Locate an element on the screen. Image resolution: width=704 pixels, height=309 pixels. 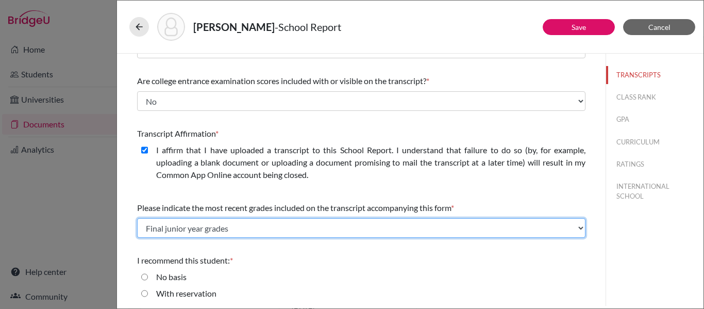
label: With reservation is located at coordinates (186, 293).